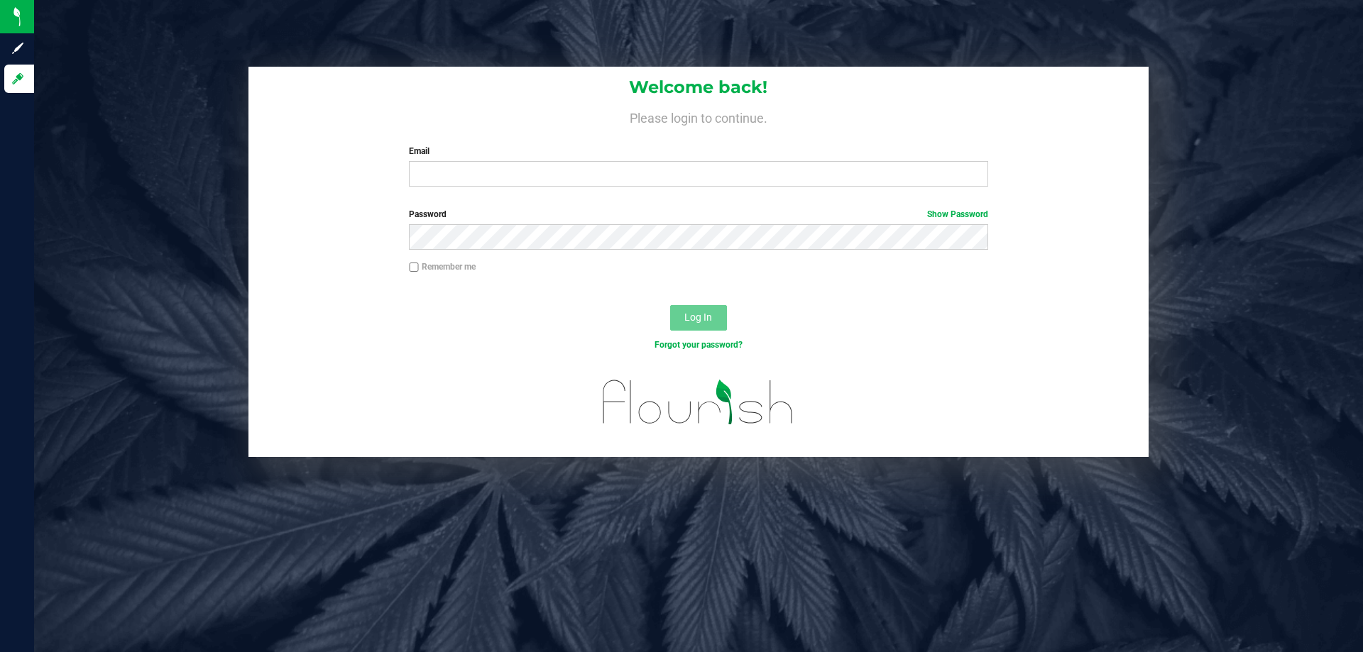 This screenshot has height=652, width=1363. What do you see at coordinates (698, 318) in the screenshot?
I see `button: Log In` at bounding box center [698, 318].